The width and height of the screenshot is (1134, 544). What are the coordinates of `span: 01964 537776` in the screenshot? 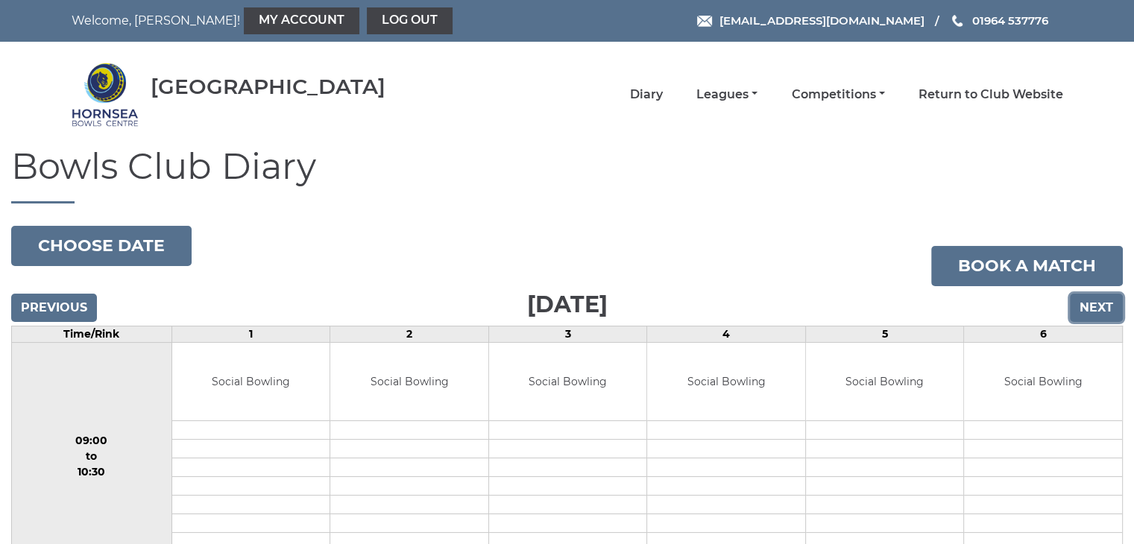 It's located at (1010, 20).